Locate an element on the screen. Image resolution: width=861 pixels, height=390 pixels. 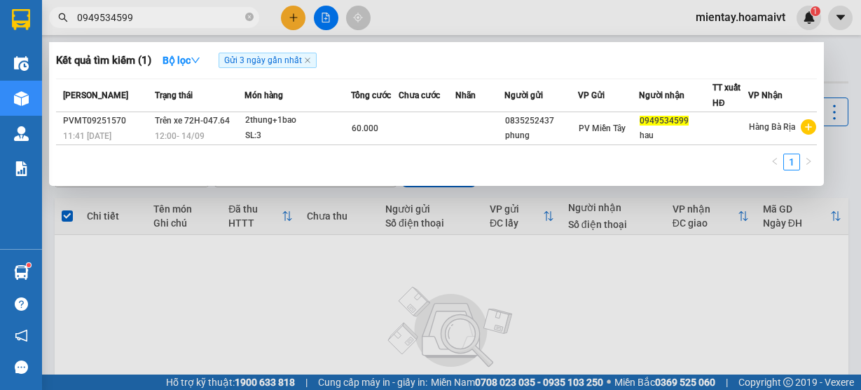
span: Người nhận is located at coordinates (662, 95).